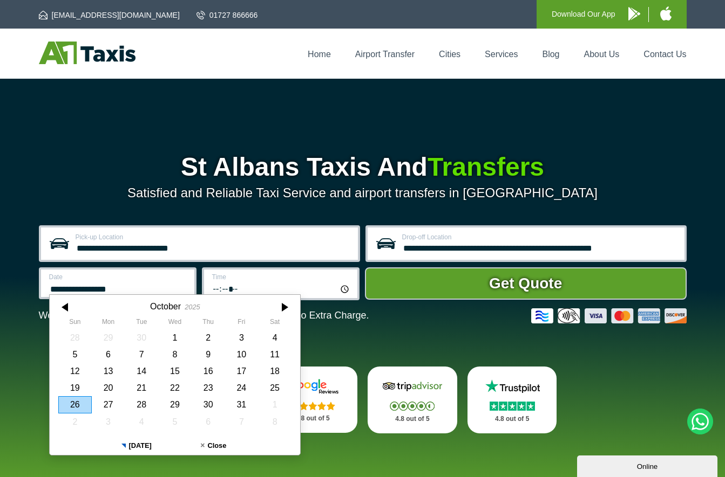 This screenshot has height=477, width=725. Describe the element at coordinates (213, 237) in the screenshot. I see `label: Pick-up Location` at that location.